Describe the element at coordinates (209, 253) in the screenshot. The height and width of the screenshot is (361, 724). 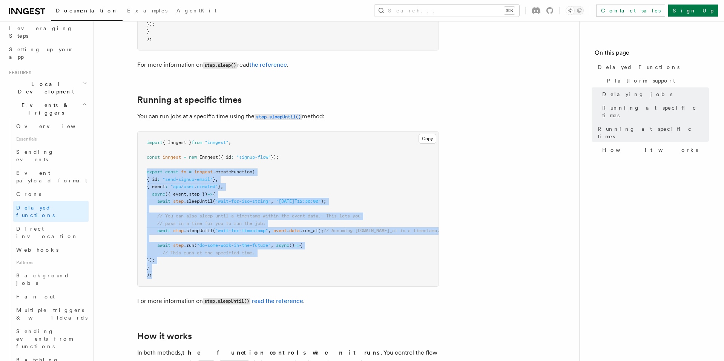
I see `span: // This runs at the specified time.` at that location.